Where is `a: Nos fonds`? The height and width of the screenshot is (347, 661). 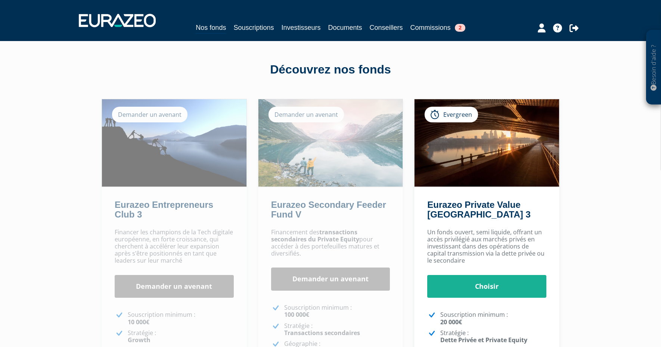
a: Nos fonds is located at coordinates (210, 28).